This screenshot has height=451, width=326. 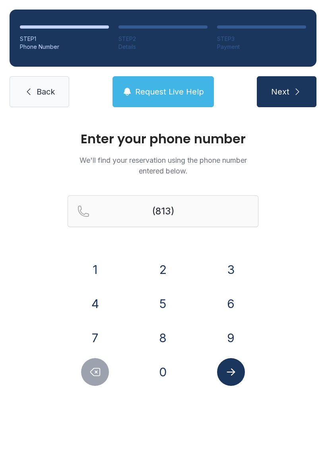 I want to click on div: STEP 3, so click(x=261, y=39).